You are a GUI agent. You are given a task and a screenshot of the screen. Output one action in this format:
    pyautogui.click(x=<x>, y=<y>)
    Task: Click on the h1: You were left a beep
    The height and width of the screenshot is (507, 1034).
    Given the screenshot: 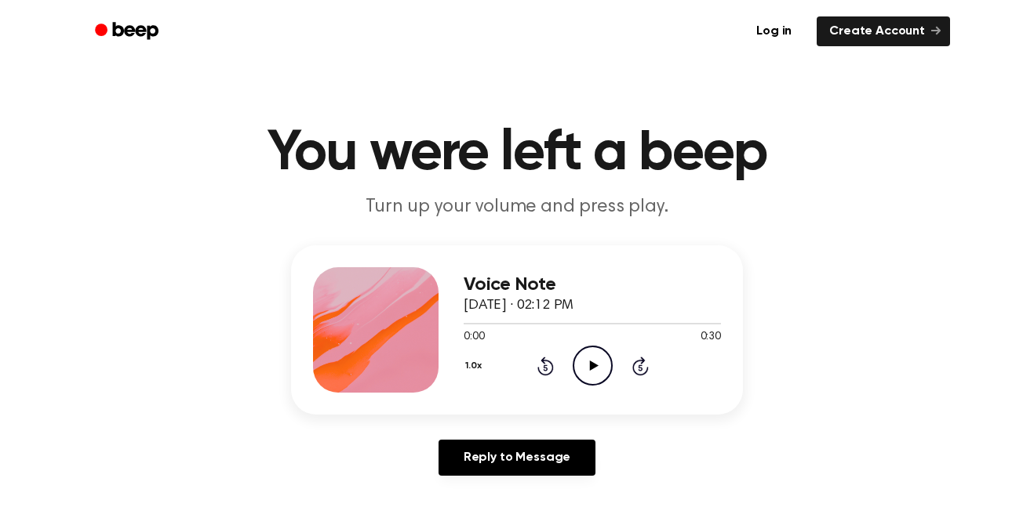 What is the action you would take?
    pyautogui.click(x=517, y=154)
    